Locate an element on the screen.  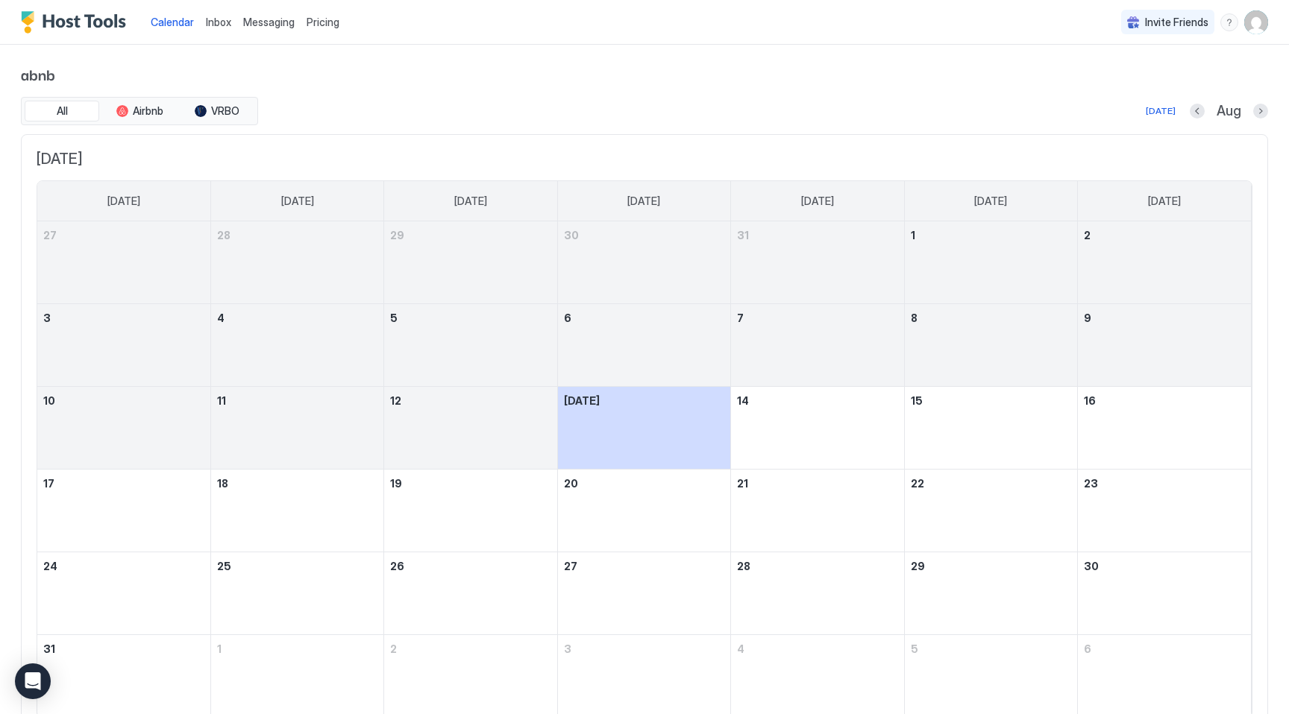
a: August 9, 2025 is located at coordinates (1164, 318).